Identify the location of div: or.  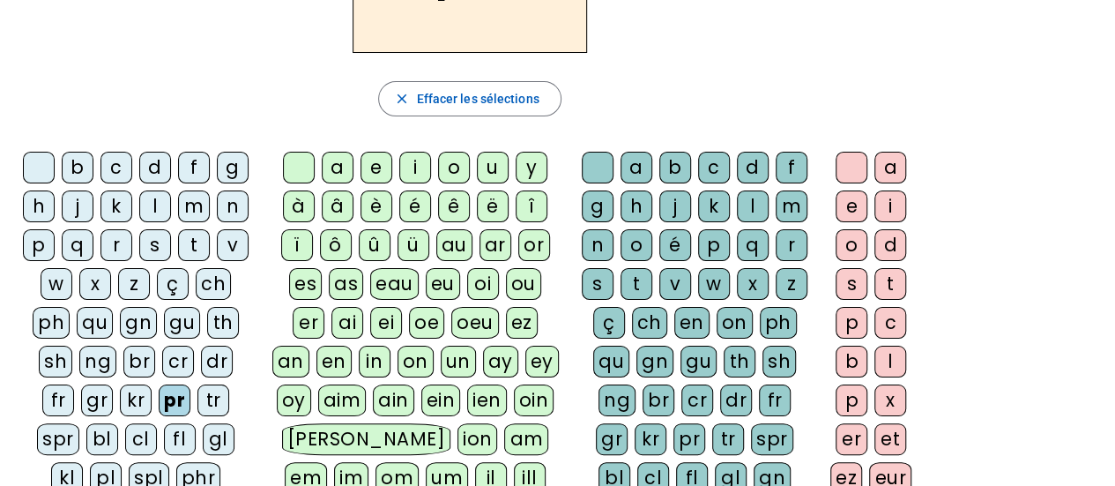
(534, 245).